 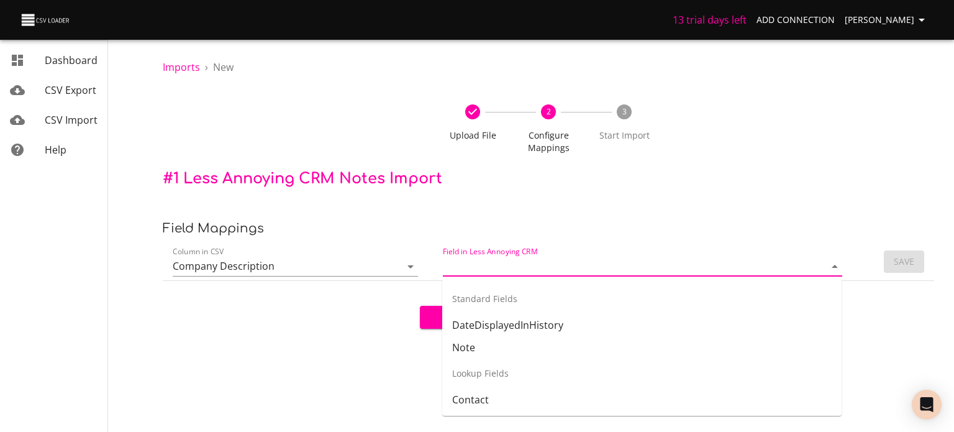 What do you see at coordinates (548, 142) in the screenshot?
I see `span: Configure Mappings` at bounding box center [548, 142].